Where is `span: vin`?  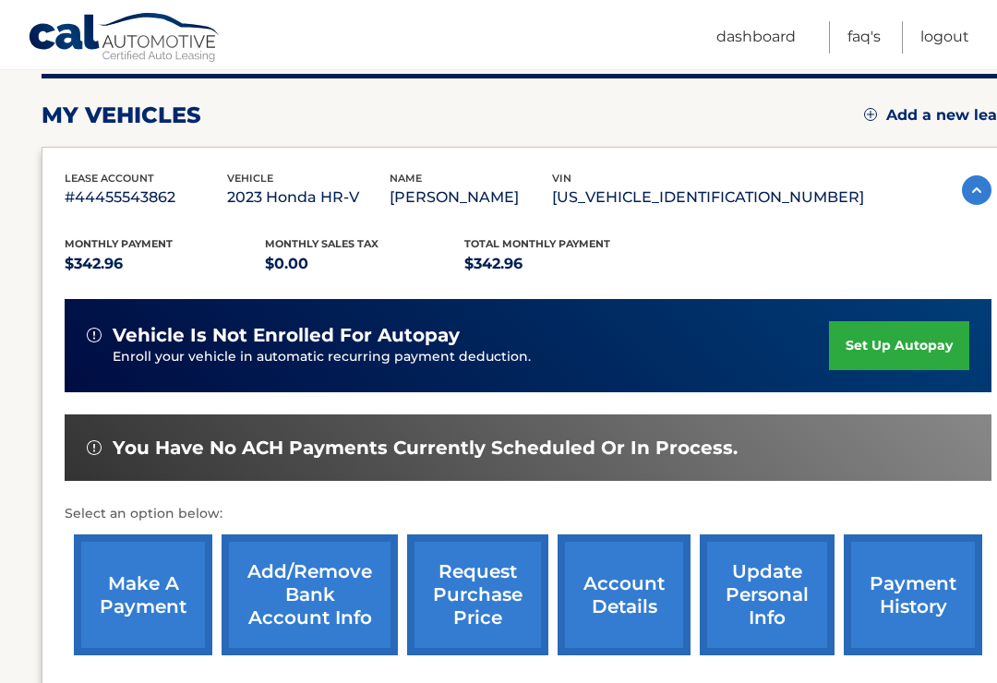 span: vin is located at coordinates (561, 178).